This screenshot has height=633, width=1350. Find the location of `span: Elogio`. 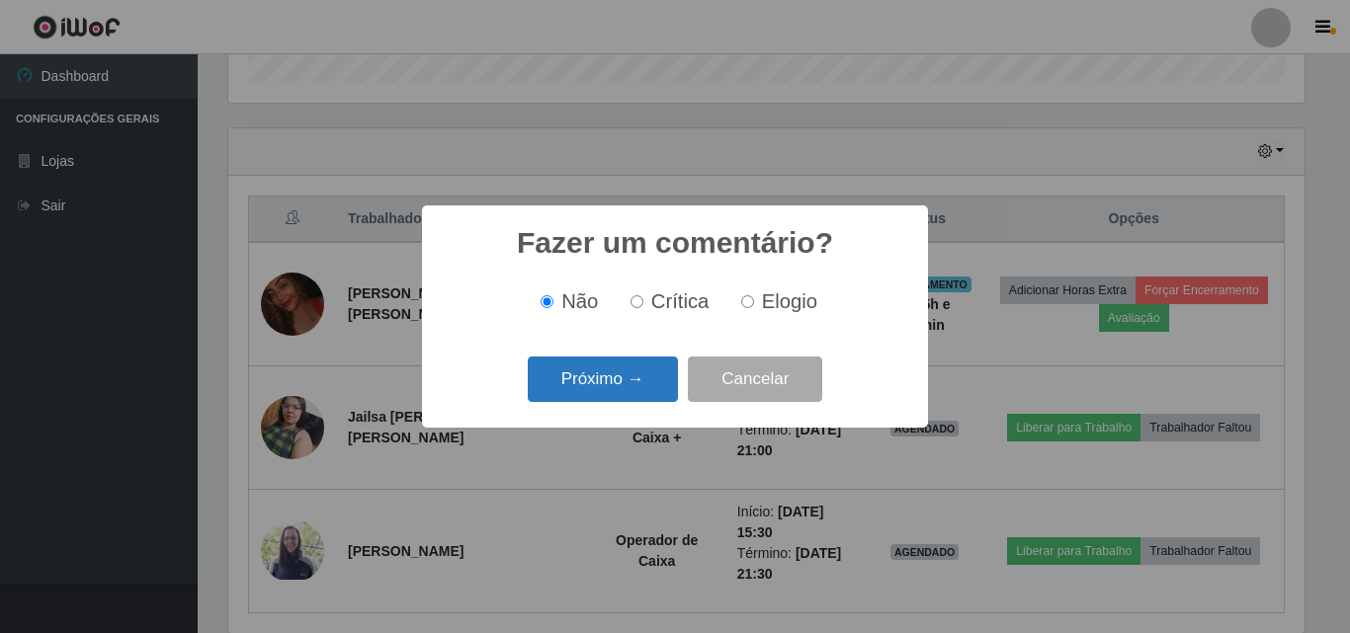

span: Elogio is located at coordinates (789, 301).